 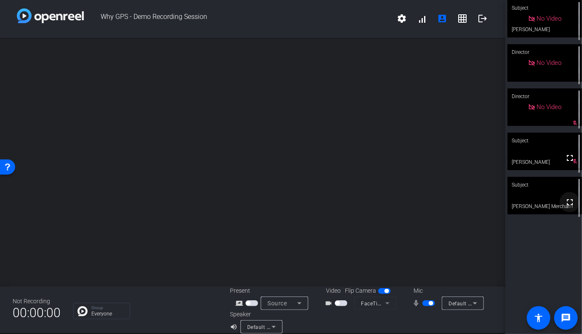 I want to click on img: white-gradient.svg, so click(x=50, y=16).